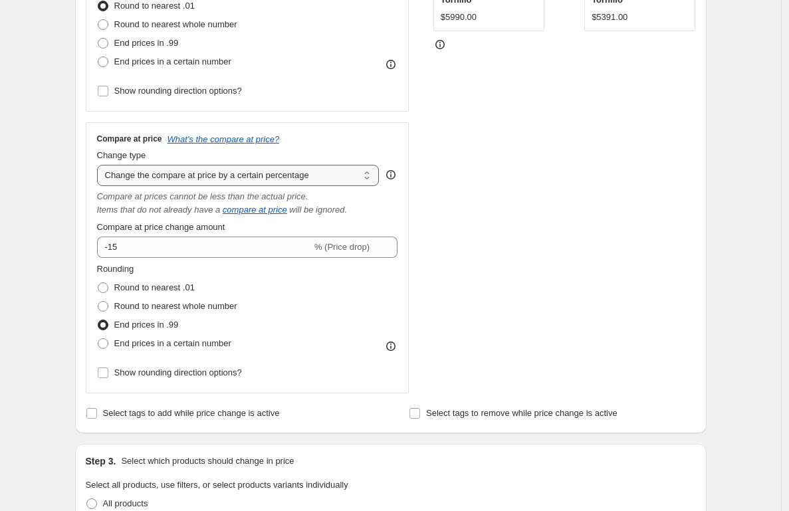 The height and width of the screenshot is (511, 789). What do you see at coordinates (204, 247) in the screenshot?
I see `input: -15` at bounding box center [204, 247].